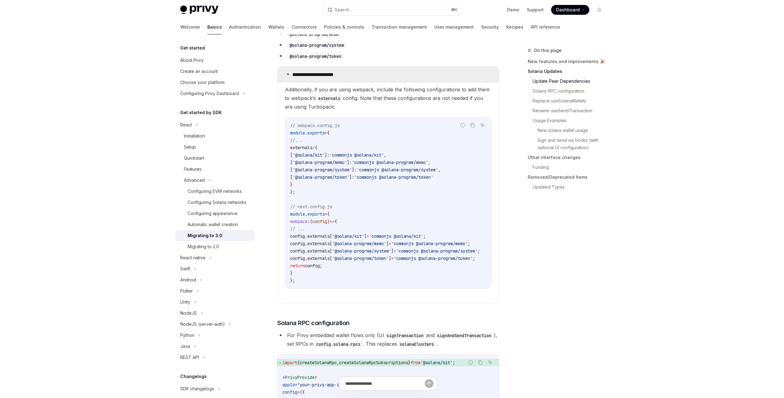  What do you see at coordinates (190, 147) in the screenshot?
I see `div: Setup` at bounding box center [190, 147].